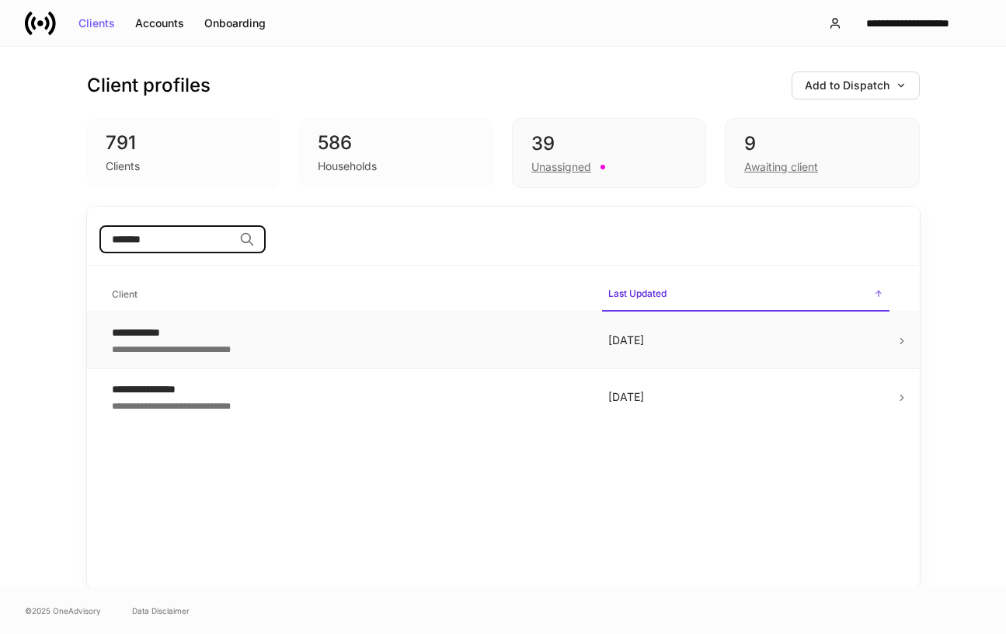 Image resolution: width=1006 pixels, height=634 pixels. What do you see at coordinates (822, 153) in the screenshot?
I see `div: 9Awaiting client` at bounding box center [822, 153].